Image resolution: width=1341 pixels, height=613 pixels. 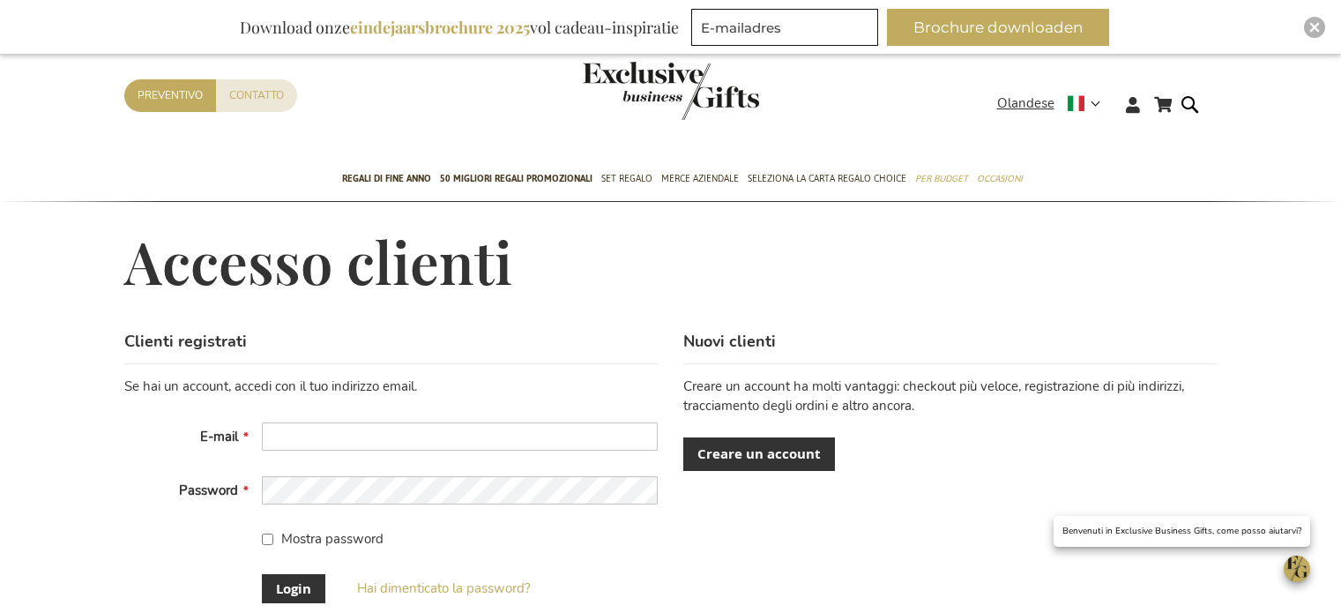 What do you see at coordinates (318, 261) in the screenshot?
I see `font: Accesso clienti` at bounding box center [318, 261].